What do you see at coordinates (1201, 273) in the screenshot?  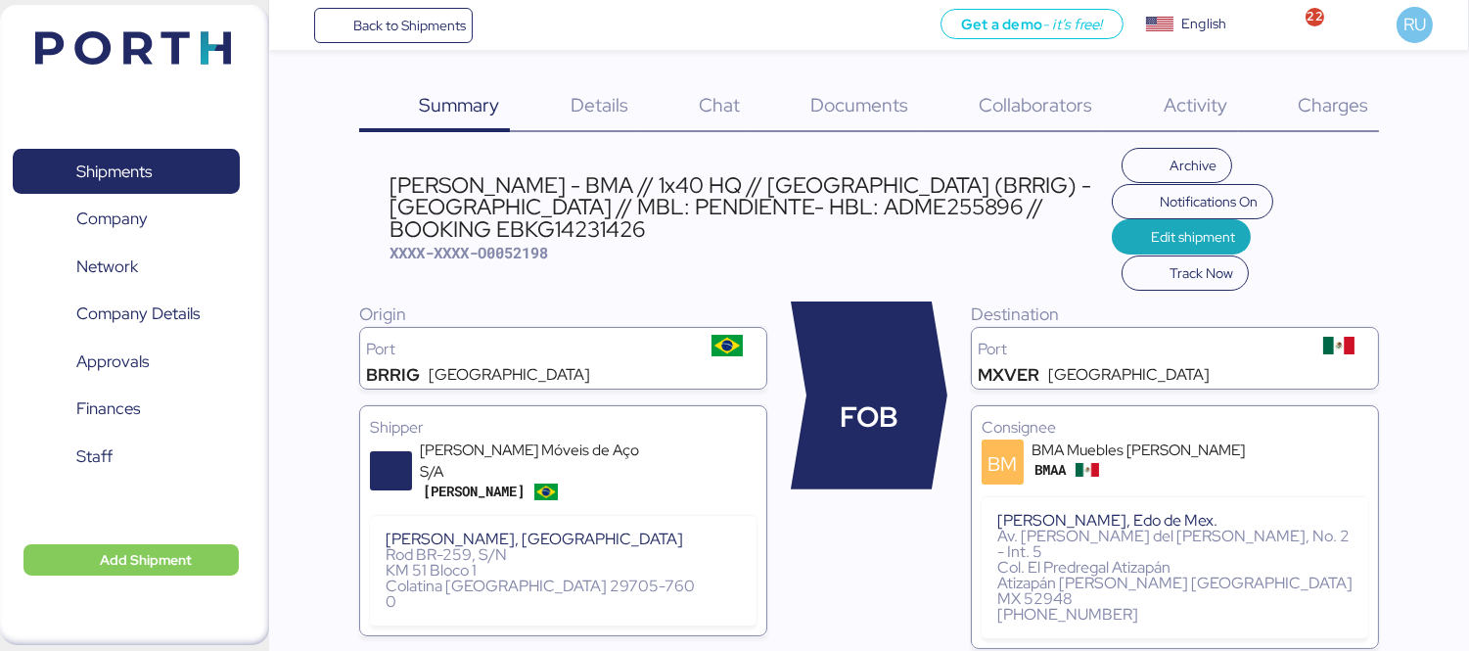 I see `span: Track Now` at bounding box center [1201, 273].